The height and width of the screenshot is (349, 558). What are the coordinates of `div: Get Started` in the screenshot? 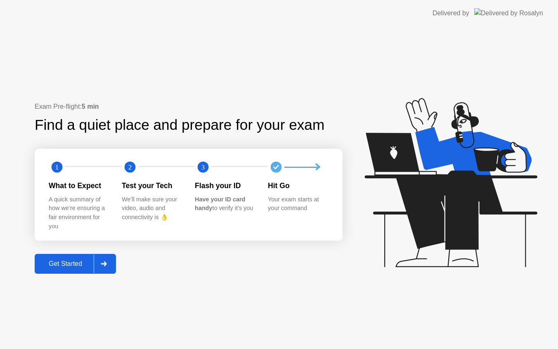 It's located at (65, 263).